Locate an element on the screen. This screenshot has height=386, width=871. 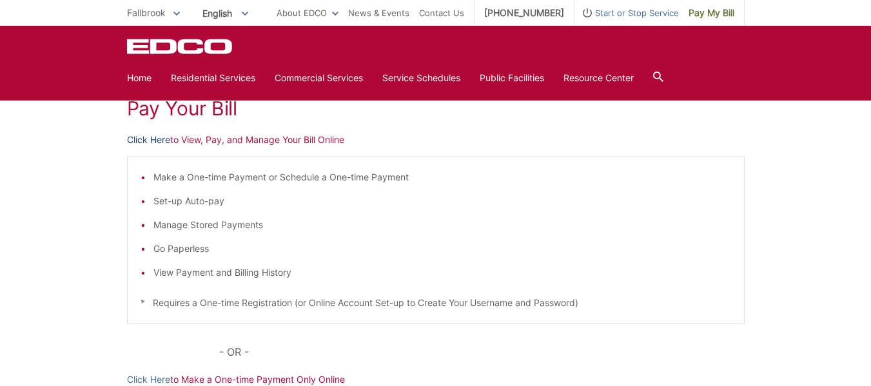
a: Contact Us is located at coordinates (442, 13).